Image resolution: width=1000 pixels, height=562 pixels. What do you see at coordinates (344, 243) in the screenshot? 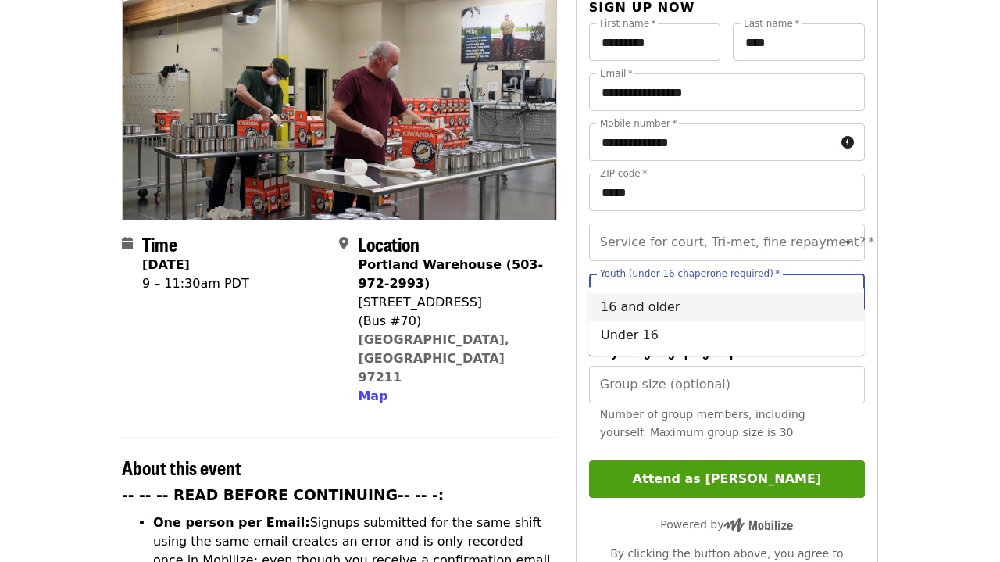
I see `i: map-marker-alt icon` at bounding box center [344, 243].